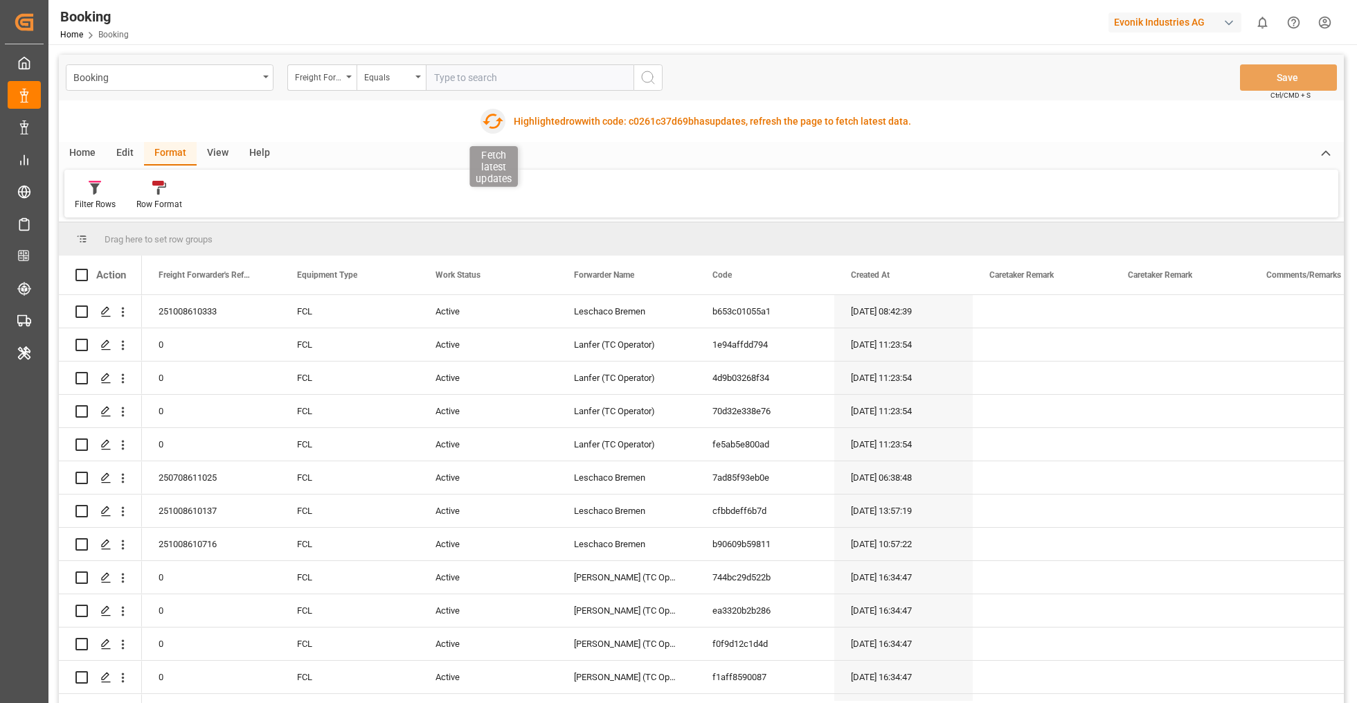  I want to click on a: Home, so click(71, 35).